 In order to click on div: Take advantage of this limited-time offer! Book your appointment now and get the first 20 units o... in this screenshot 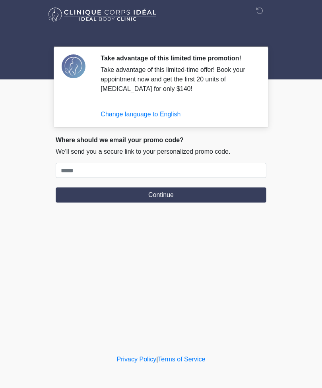, I will do `click(177, 79)`.